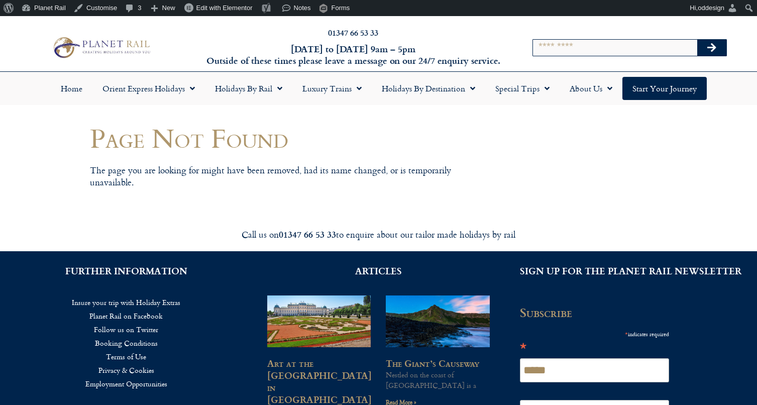  I want to click on a: Terms of Use, so click(126, 356).